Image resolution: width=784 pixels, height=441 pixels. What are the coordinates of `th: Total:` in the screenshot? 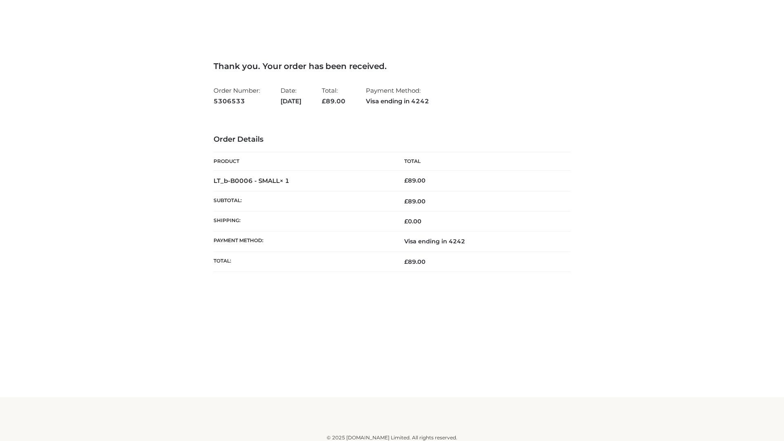 It's located at (302, 261).